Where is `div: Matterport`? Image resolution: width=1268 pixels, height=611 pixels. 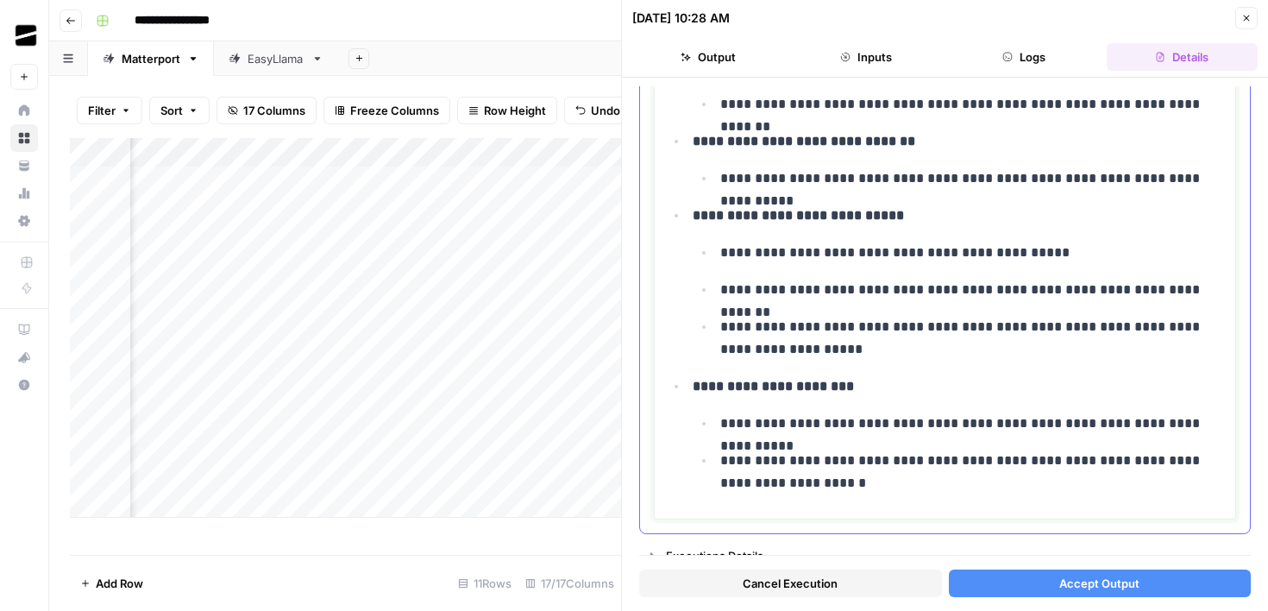
div: Matterport is located at coordinates (151, 59).